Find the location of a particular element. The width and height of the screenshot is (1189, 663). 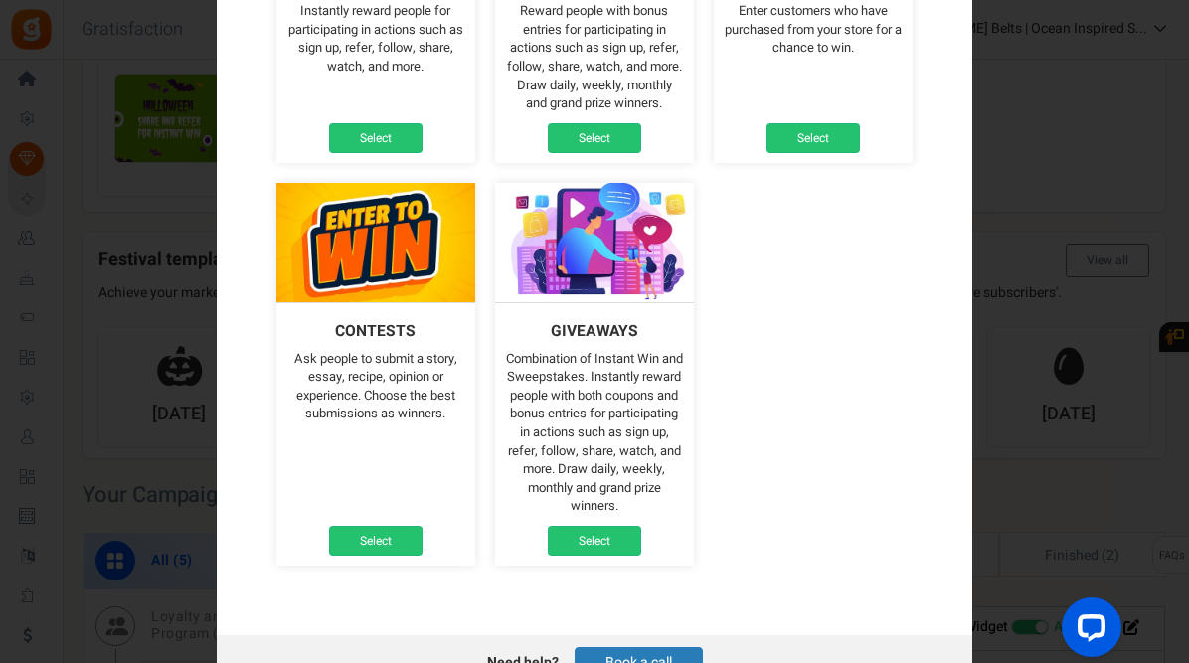

h4: Giveaways is located at coordinates (594, 331).